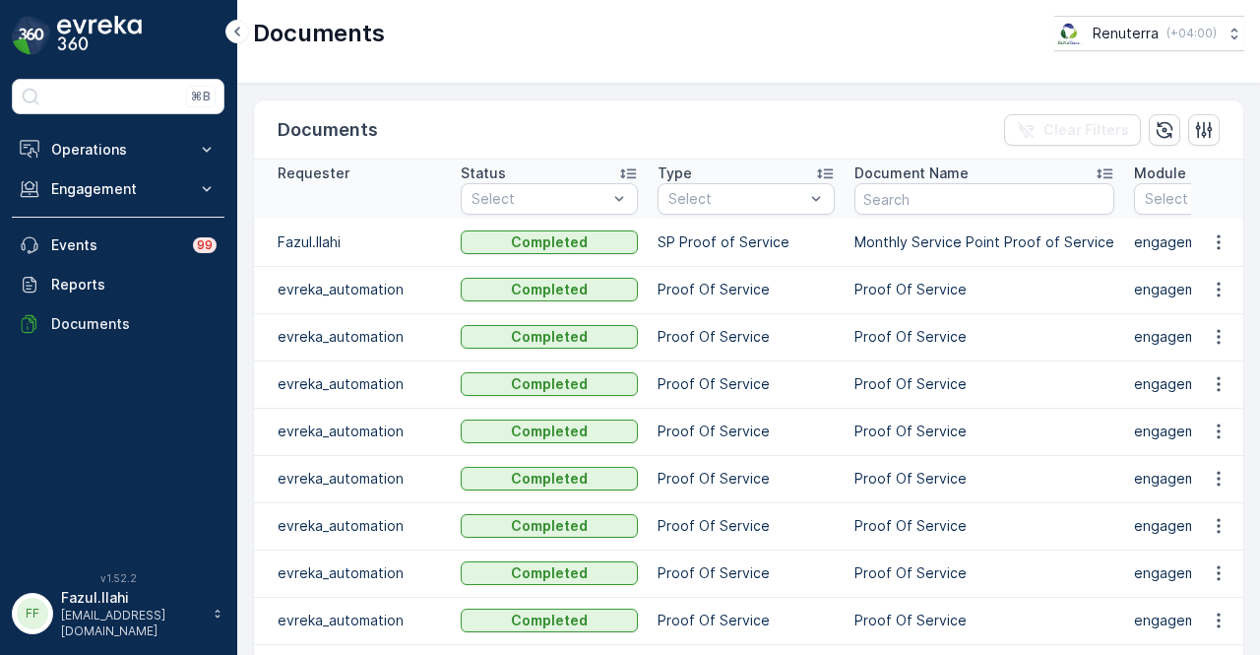 The width and height of the screenshot is (1260, 655). What do you see at coordinates (99, 35) in the screenshot?
I see `img: logo_dark-DEwI_e13.png` at bounding box center [99, 35].